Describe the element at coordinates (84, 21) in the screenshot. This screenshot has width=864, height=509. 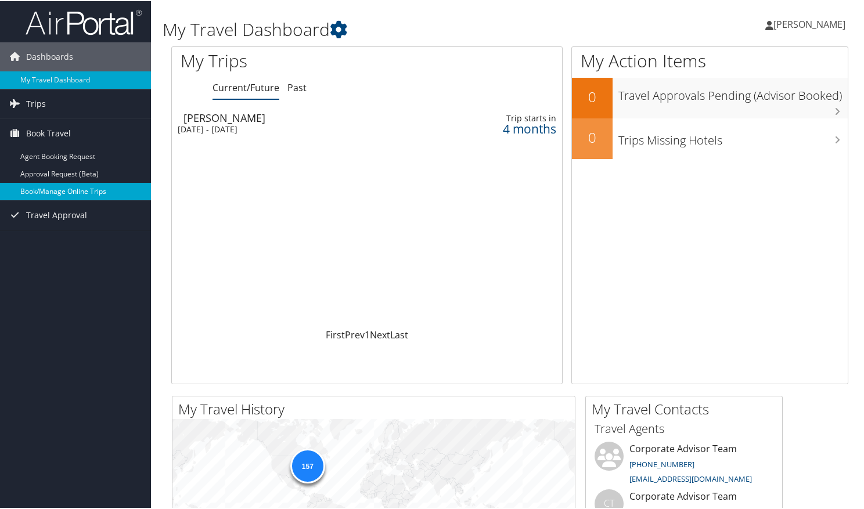
I see `img: airportal-logo.png` at that location.